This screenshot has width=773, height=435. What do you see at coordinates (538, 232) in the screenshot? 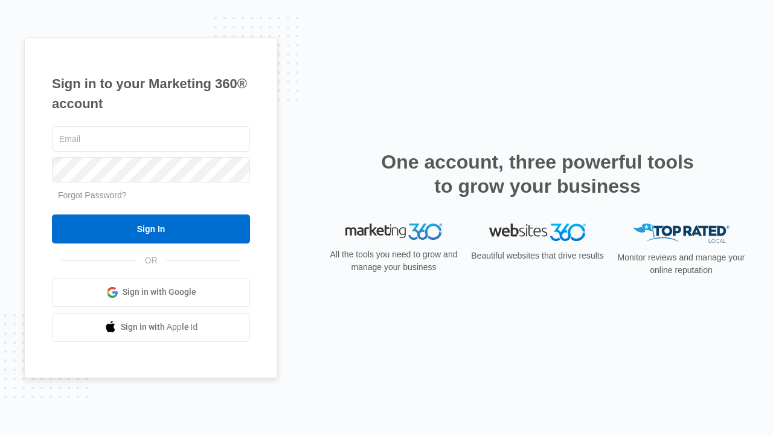
I see `img: Websites 360` at bounding box center [538, 232].